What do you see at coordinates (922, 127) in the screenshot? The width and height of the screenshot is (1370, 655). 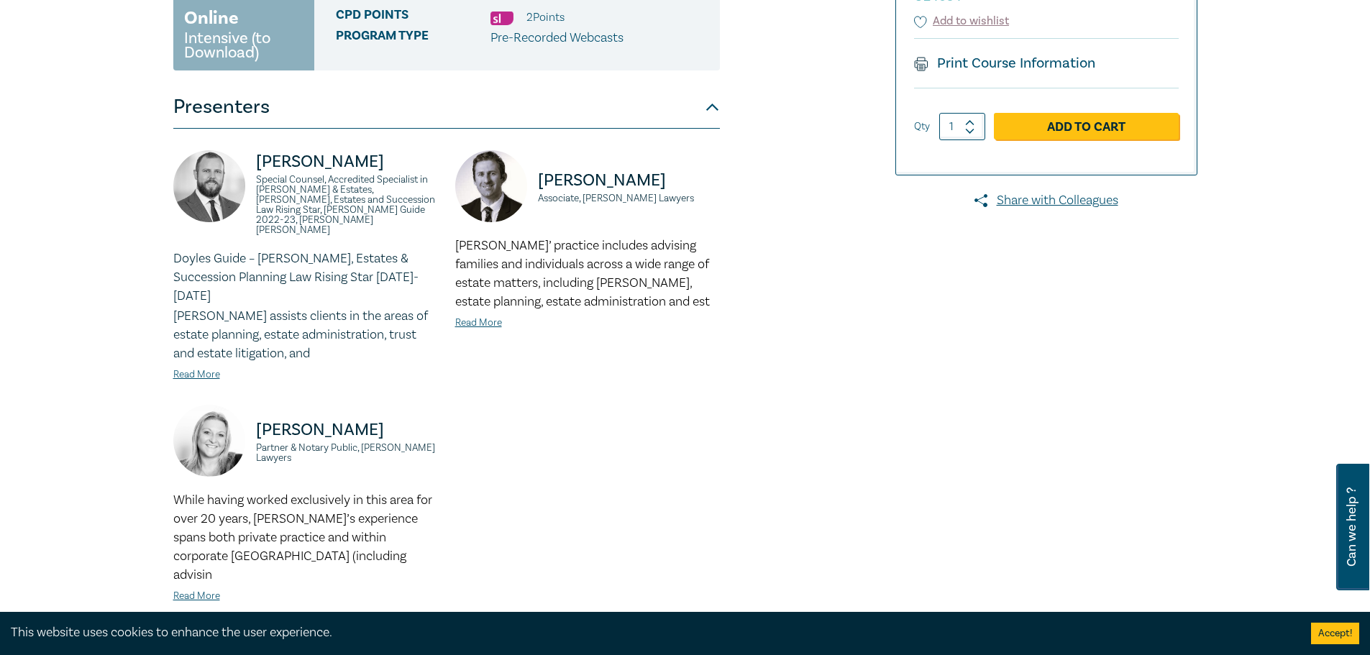 I see `label: Qty` at bounding box center [922, 127].